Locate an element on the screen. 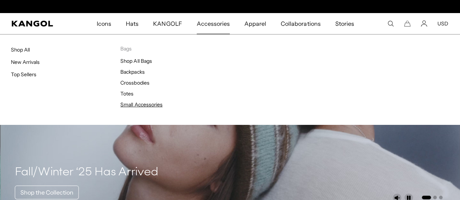 The width and height of the screenshot is (460, 200). a: Top Sellers is located at coordinates (24, 75).